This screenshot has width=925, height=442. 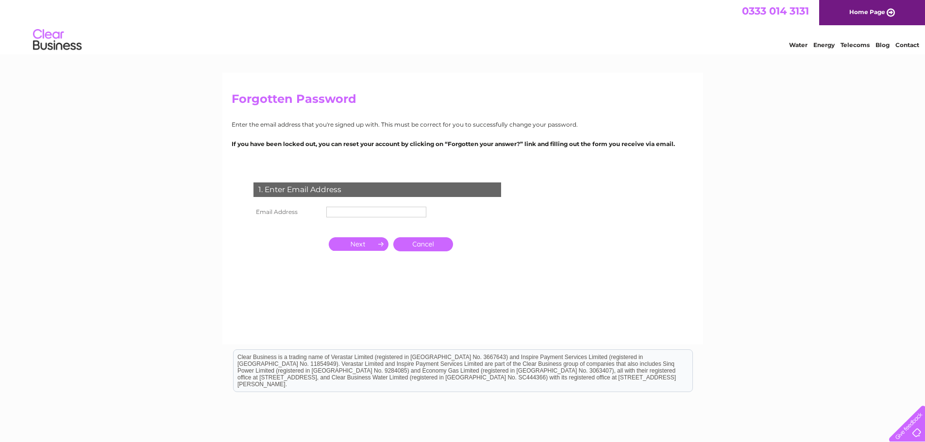 I want to click on th: Email Address, so click(x=287, y=212).